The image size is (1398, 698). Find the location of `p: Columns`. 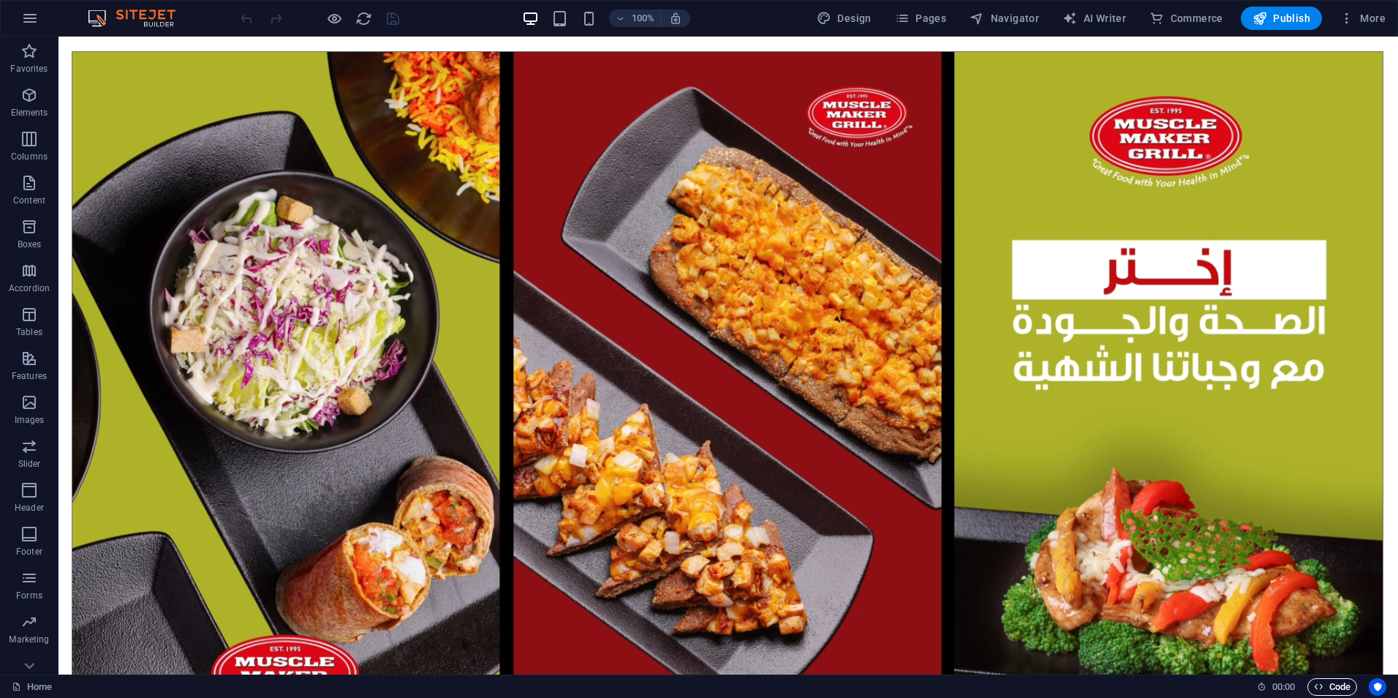

p: Columns is located at coordinates (29, 157).